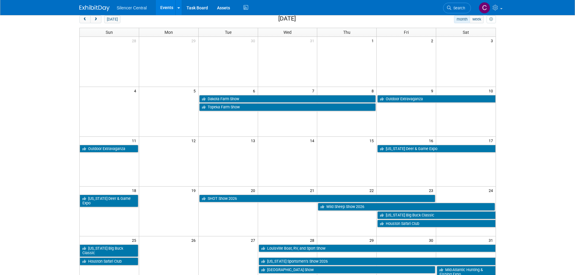  What do you see at coordinates (491, 19) in the screenshot?
I see `i: Personalize Calendar` at bounding box center [491, 19].